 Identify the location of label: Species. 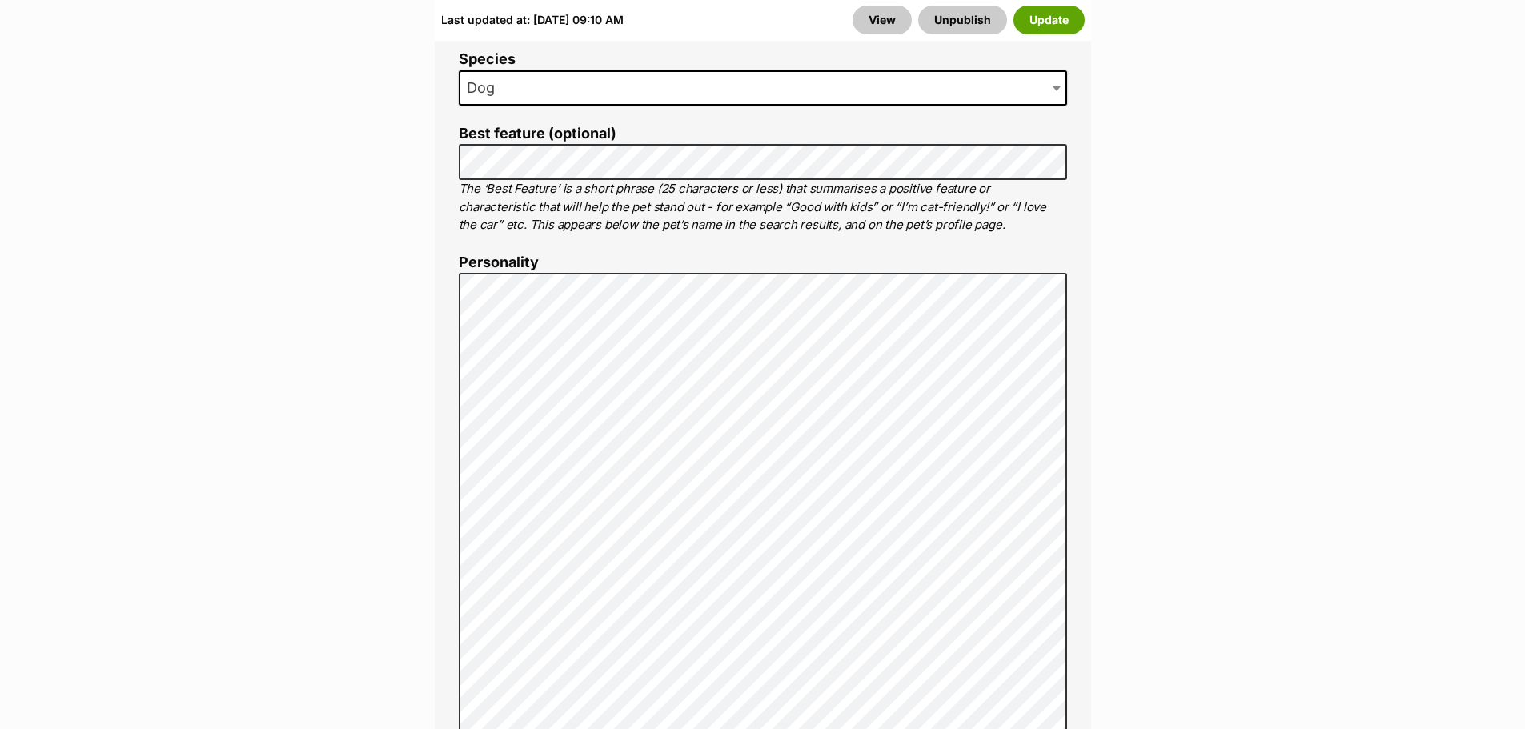
(763, 59).